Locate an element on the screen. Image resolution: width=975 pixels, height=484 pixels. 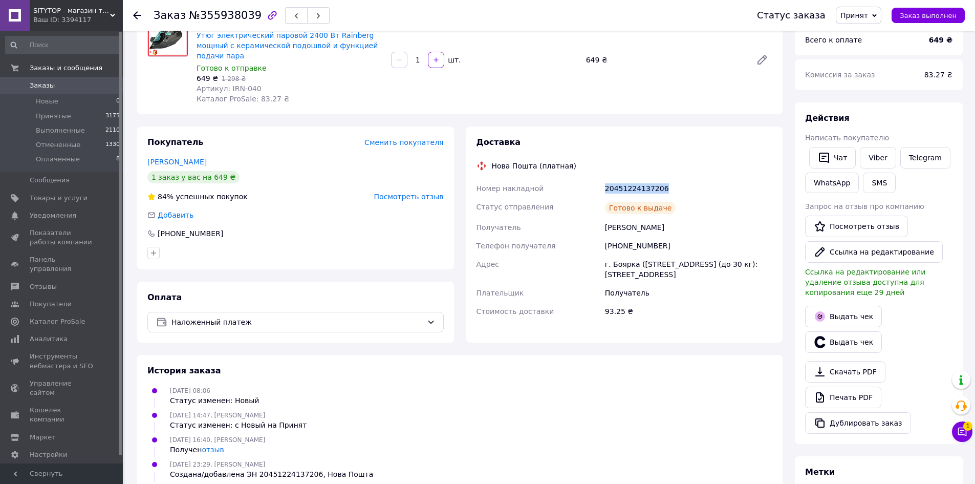
a: Viber is located at coordinates (878, 158).